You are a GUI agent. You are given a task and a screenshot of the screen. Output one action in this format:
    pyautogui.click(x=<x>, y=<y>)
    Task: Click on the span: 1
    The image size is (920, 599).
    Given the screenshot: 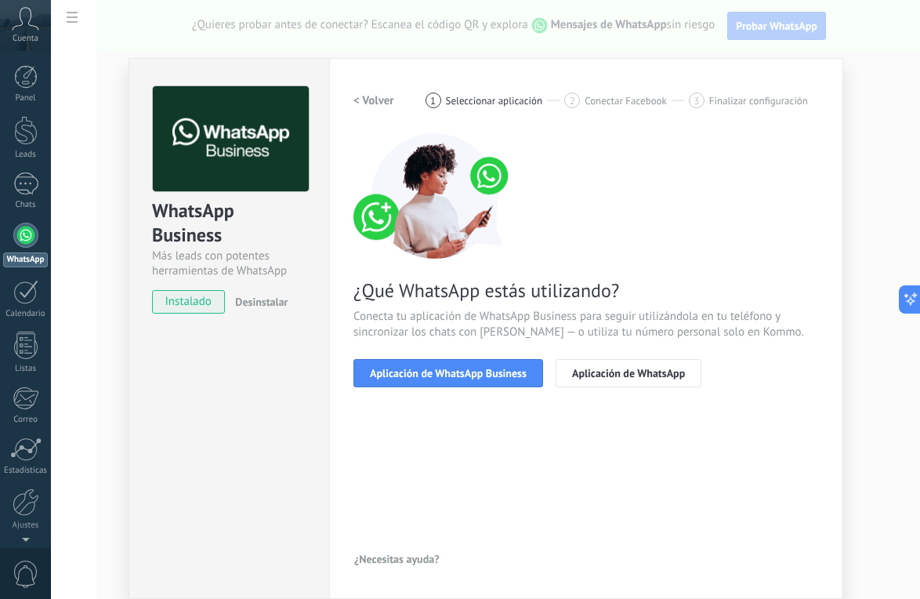 What is the action you would take?
    pyautogui.click(x=433, y=100)
    